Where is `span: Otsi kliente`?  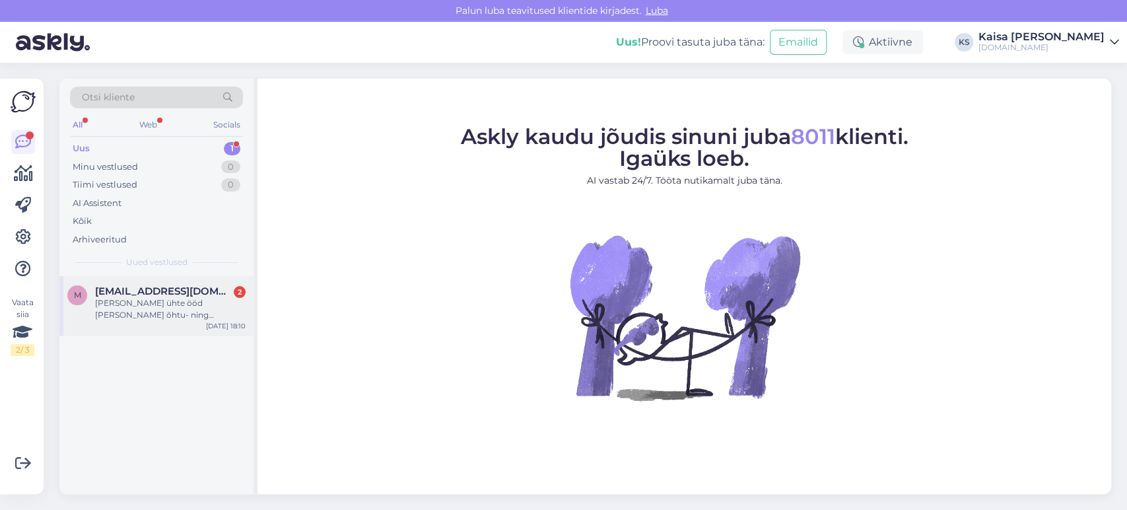
span: Otsi kliente is located at coordinates (108, 97).